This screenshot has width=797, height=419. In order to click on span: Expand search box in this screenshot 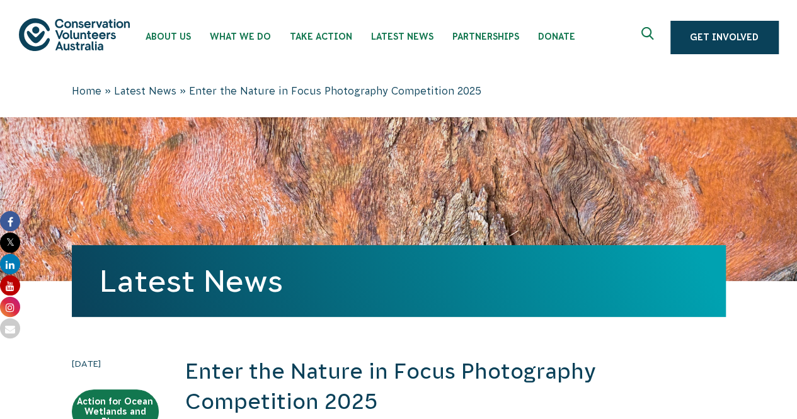, I will do `click(649, 37)`.